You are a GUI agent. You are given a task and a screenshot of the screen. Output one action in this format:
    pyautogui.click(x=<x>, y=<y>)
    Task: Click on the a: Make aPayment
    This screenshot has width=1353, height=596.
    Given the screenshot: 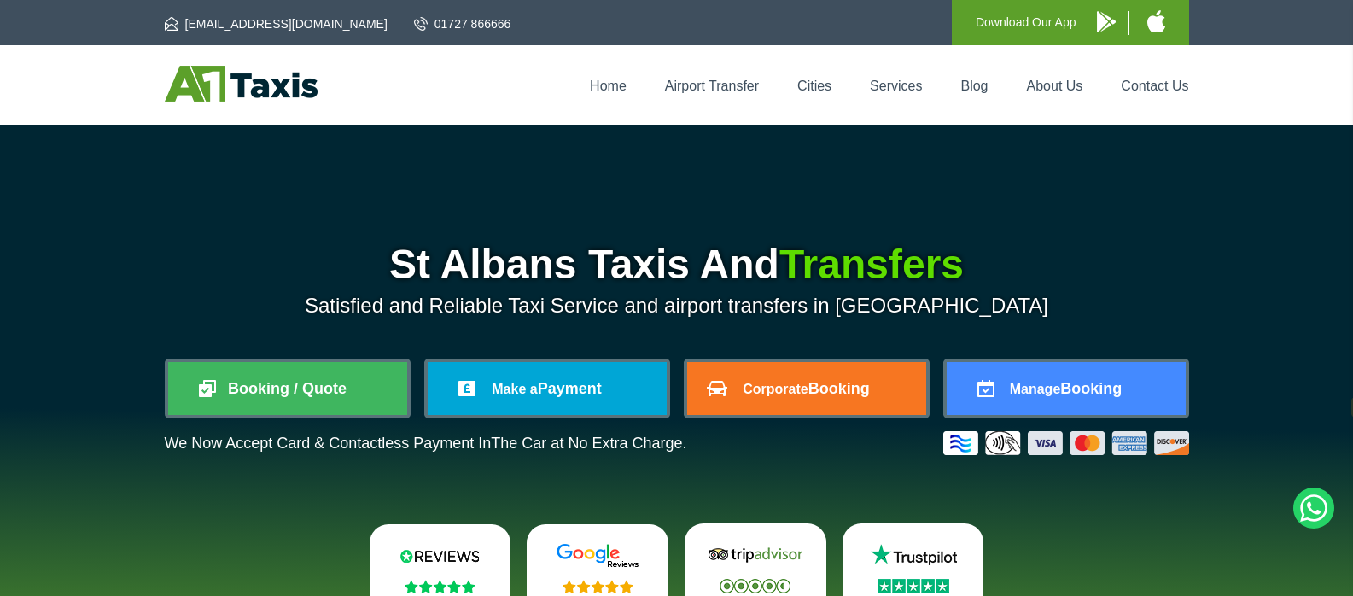 What is the action you would take?
    pyautogui.click(x=547, y=388)
    